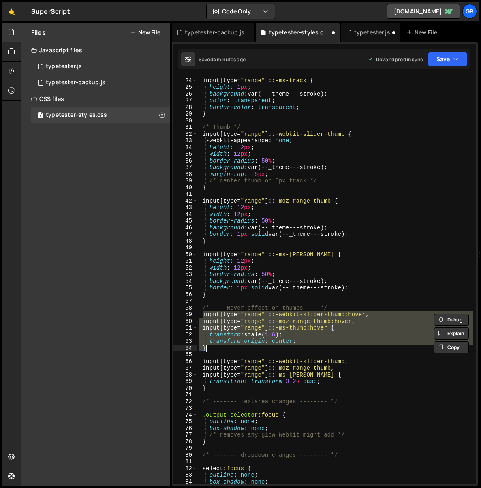 The height and width of the screenshot is (488, 481). What do you see at coordinates (222, 59) in the screenshot?
I see `div: Saved` at bounding box center [222, 59].